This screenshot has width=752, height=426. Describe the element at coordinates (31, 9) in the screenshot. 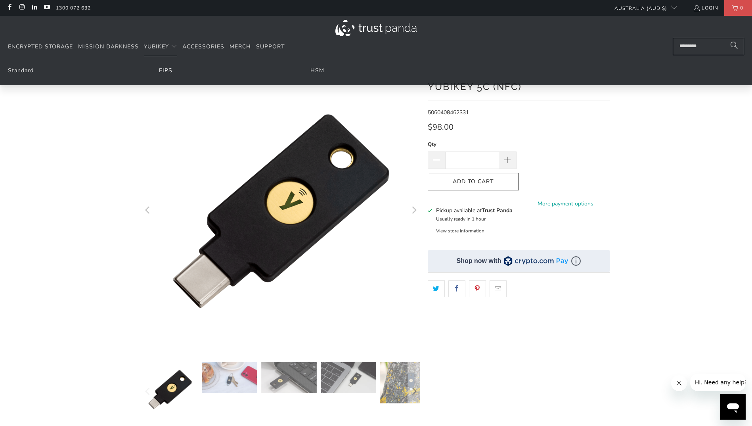

I see `span: Hi. Need any help?` at that location.